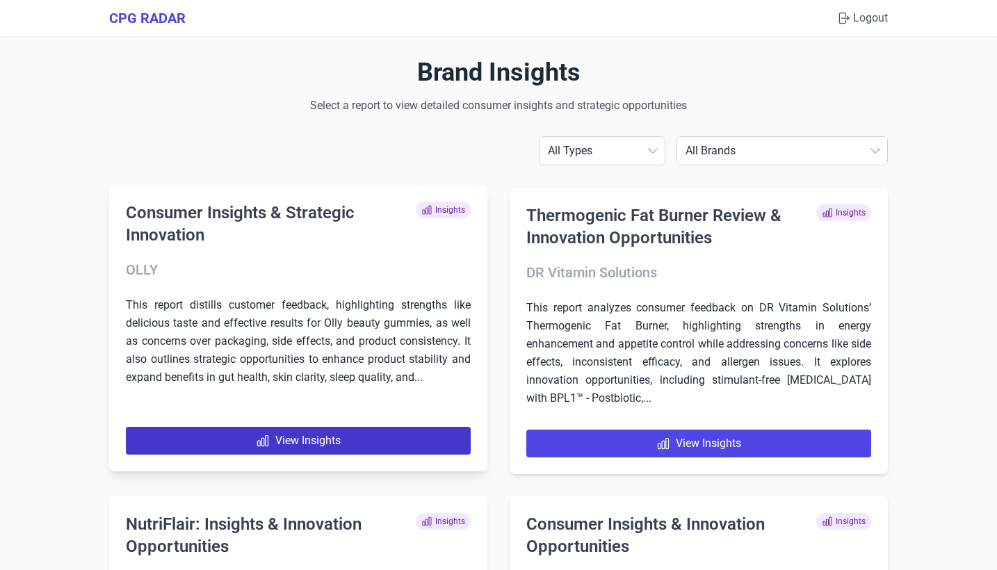  What do you see at coordinates (270, 224) in the screenshot?
I see `h2: Consumer Insights & Strategic Innovation` at bounding box center [270, 224].